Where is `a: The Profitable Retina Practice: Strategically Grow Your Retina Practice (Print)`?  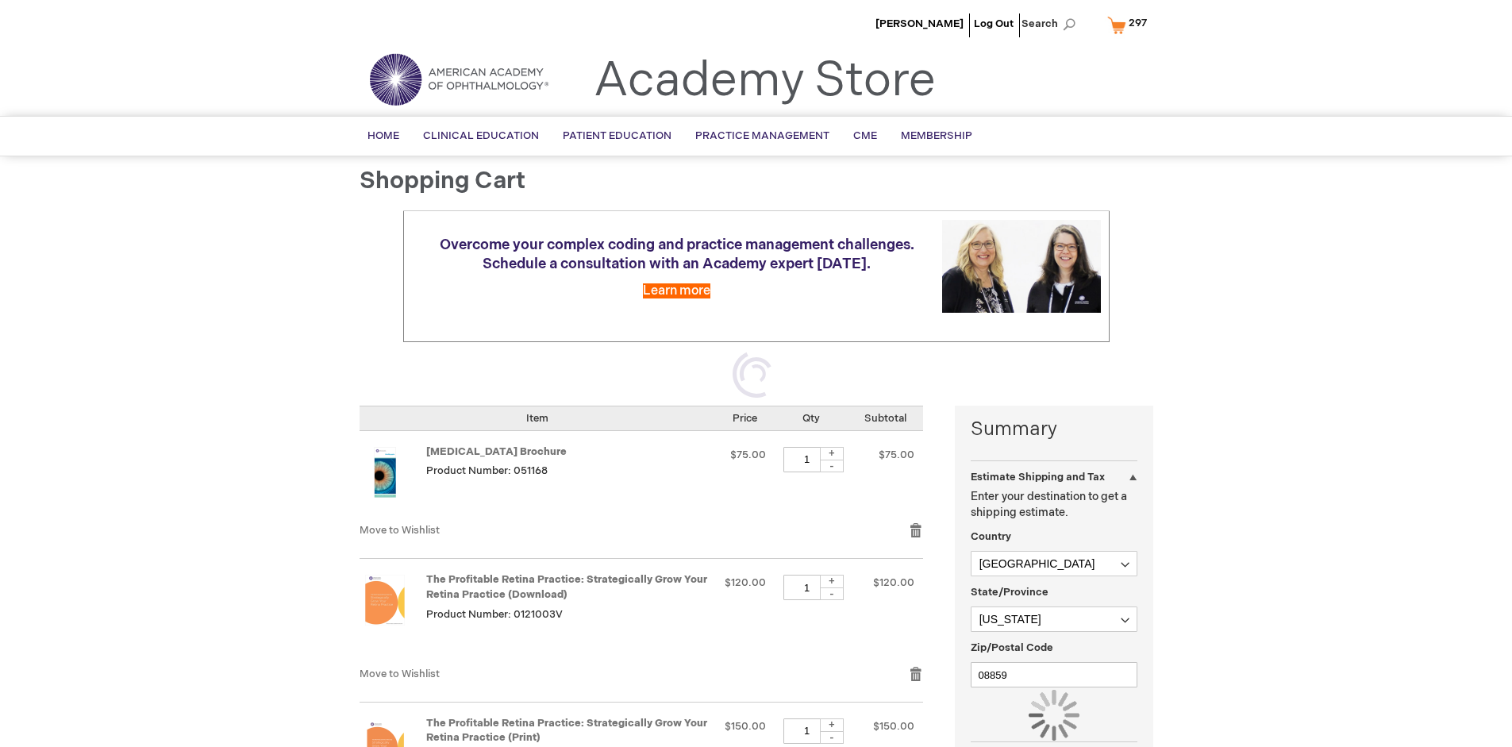 a: The Profitable Retina Practice: Strategically Grow Your Retina Practice (Print) is located at coordinates (567, 730).